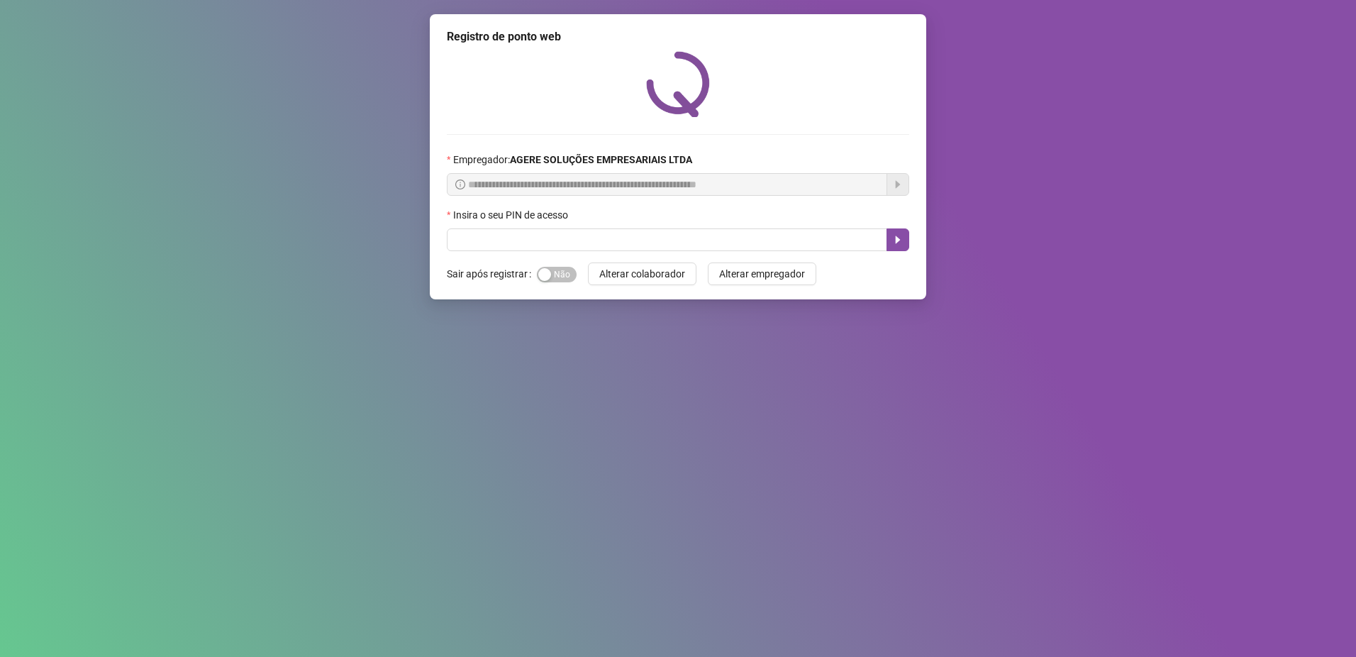 Image resolution: width=1356 pixels, height=657 pixels. Describe the element at coordinates (601, 160) in the screenshot. I see `strong: AGERE SOLUÇÕES EMPRESARIAIS LTDA` at that location.